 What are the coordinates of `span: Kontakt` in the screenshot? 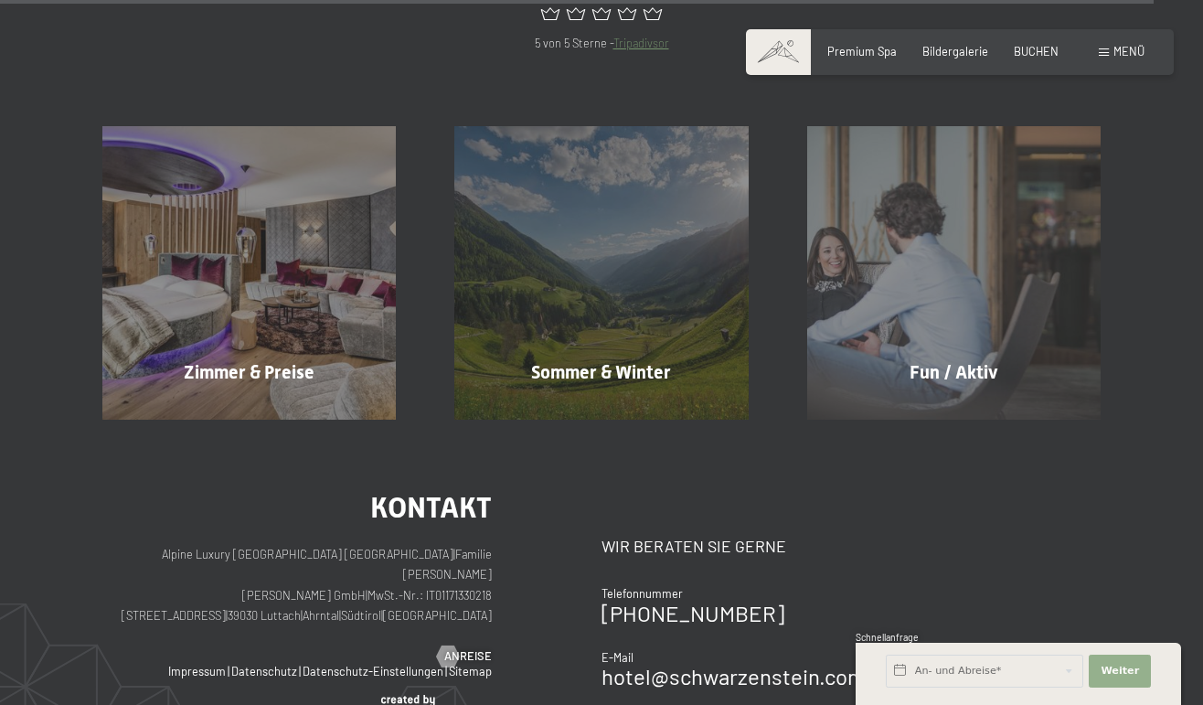 It's located at (431, 507).